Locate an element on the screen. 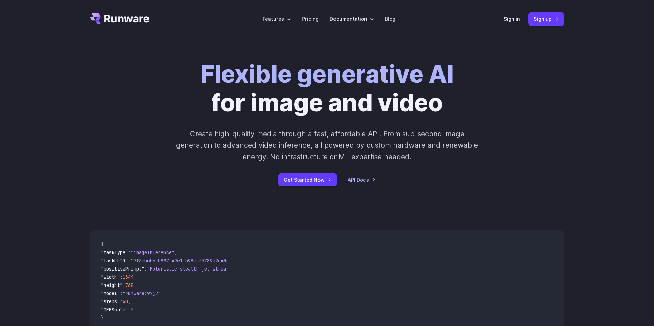 This screenshot has height=326, width=654. a: Sign up is located at coordinates (546, 19).